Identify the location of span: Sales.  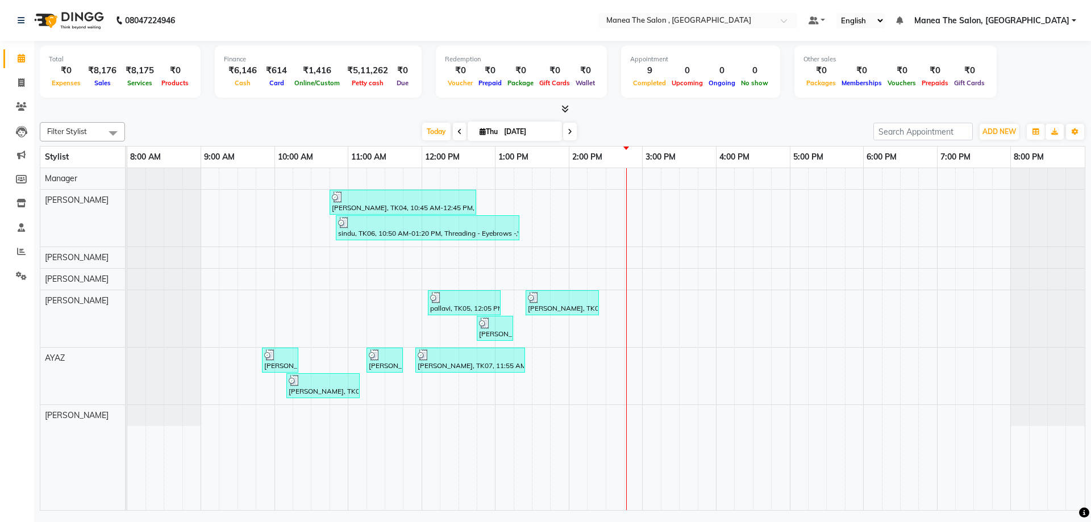
(102, 83).